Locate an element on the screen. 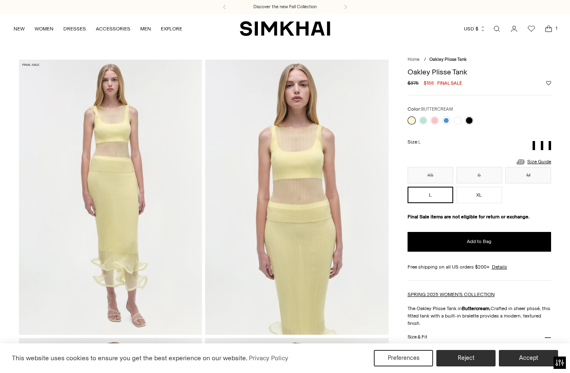 The image size is (570, 373). button: Reject is located at coordinates (466, 358).